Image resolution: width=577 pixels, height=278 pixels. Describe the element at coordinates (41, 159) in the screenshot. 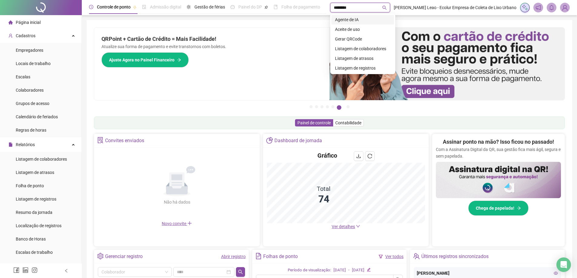

I see `span: Listagem de colaboradores` at that location.